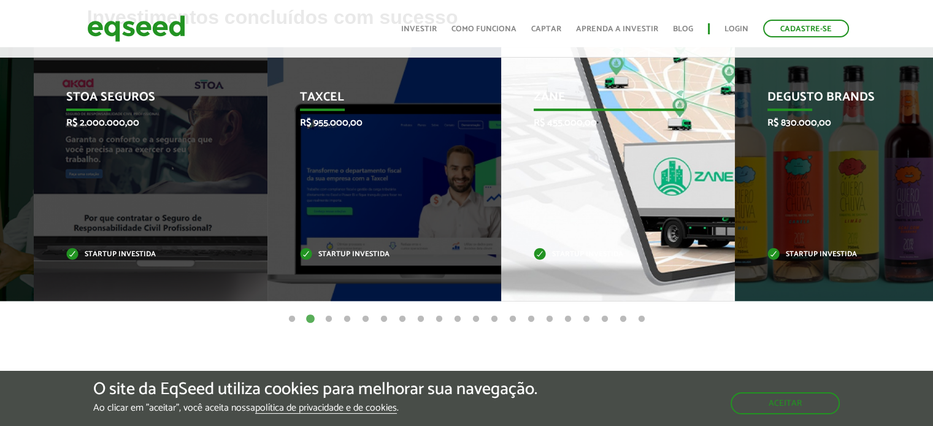 The height and width of the screenshot is (426, 933). Describe the element at coordinates (843, 123) in the screenshot. I see `p: R$ 830.000,00` at that location.